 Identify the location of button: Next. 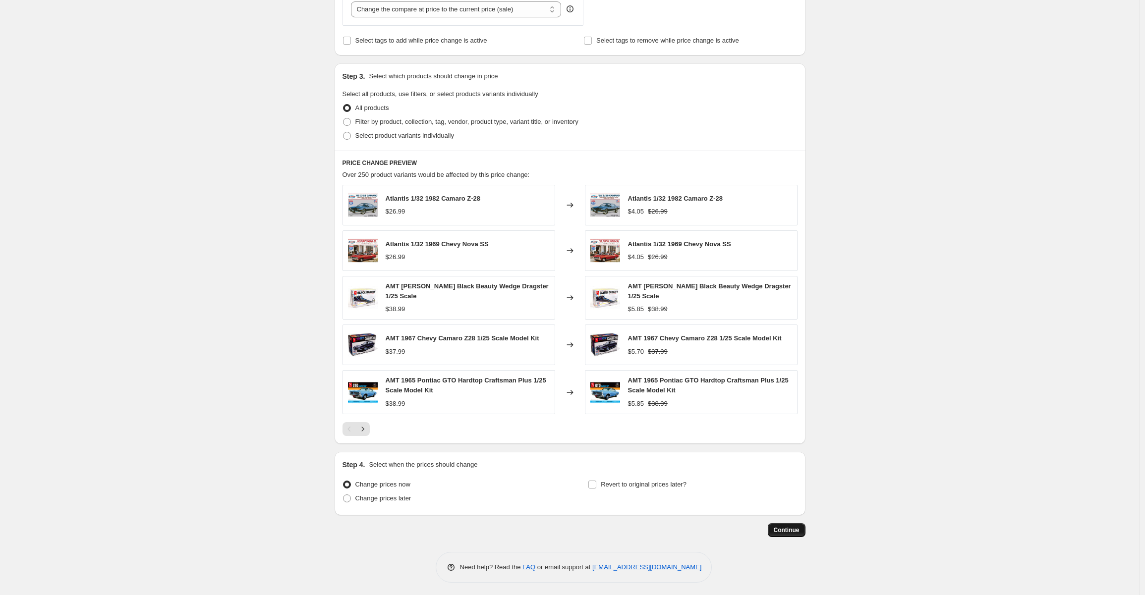
(363, 429).